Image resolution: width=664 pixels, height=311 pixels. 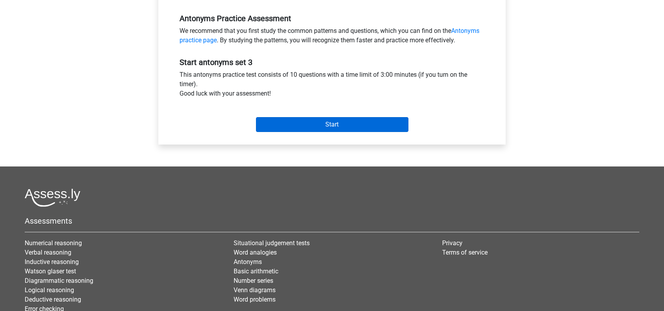 I want to click on a: Watson glaser test, so click(x=50, y=271).